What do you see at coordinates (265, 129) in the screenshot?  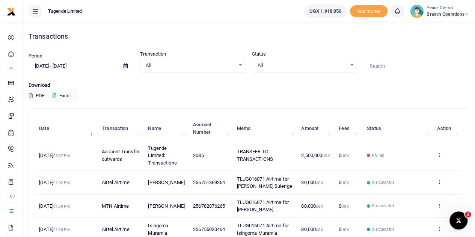 I see `th: Memo: activate to sort column ascending` at bounding box center [265, 129].